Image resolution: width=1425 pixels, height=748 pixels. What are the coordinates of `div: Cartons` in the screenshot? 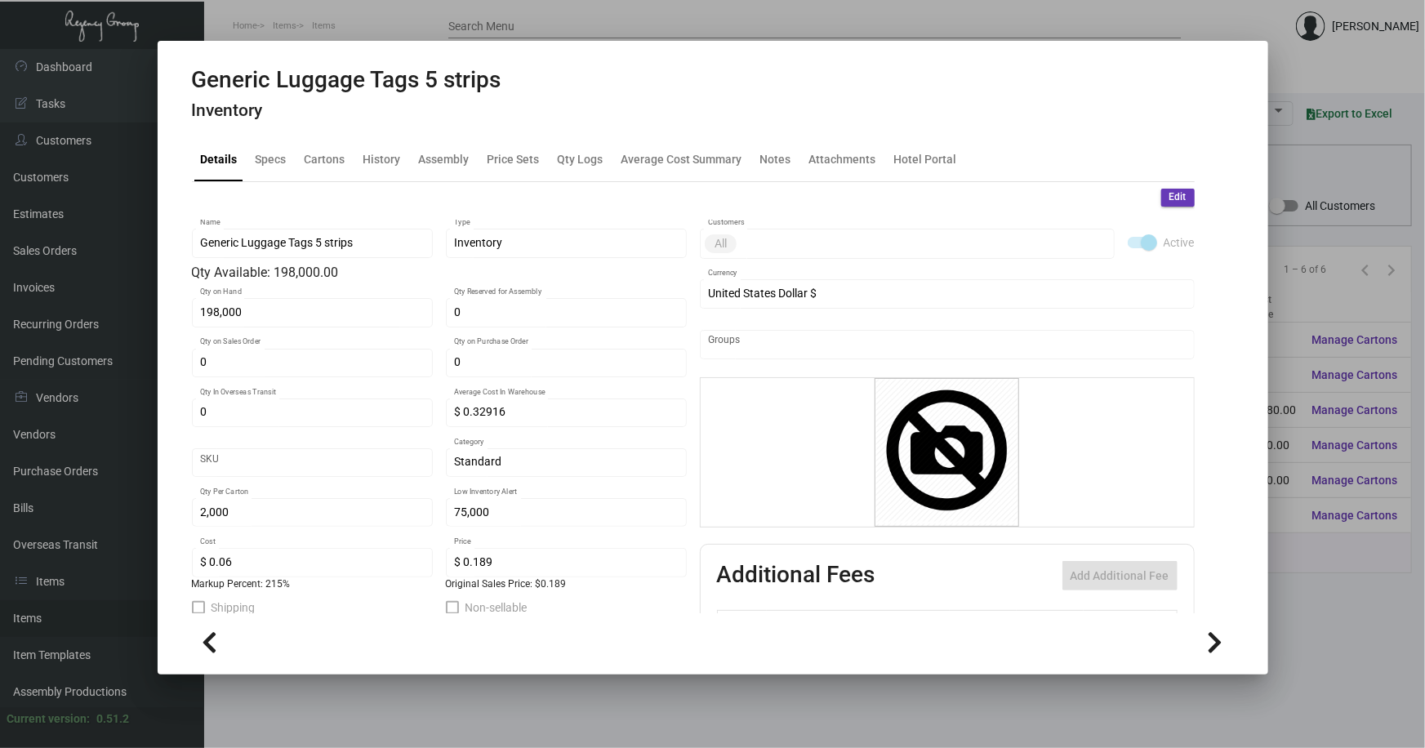 It's located at (325, 158).